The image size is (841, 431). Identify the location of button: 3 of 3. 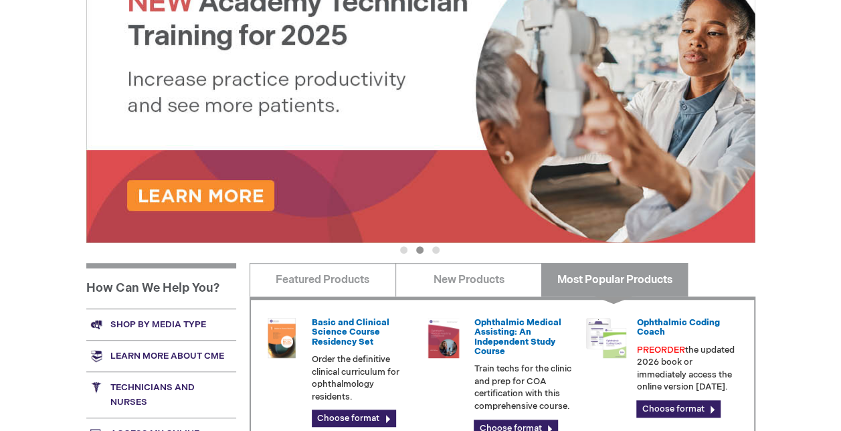
(435, 249).